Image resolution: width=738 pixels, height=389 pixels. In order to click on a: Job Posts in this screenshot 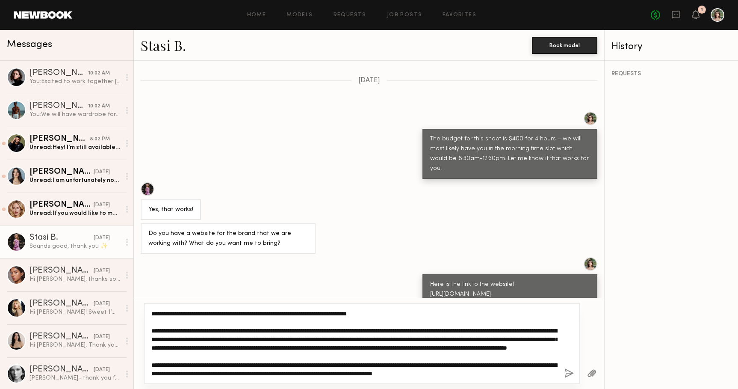, I will do `click(404, 15)`.